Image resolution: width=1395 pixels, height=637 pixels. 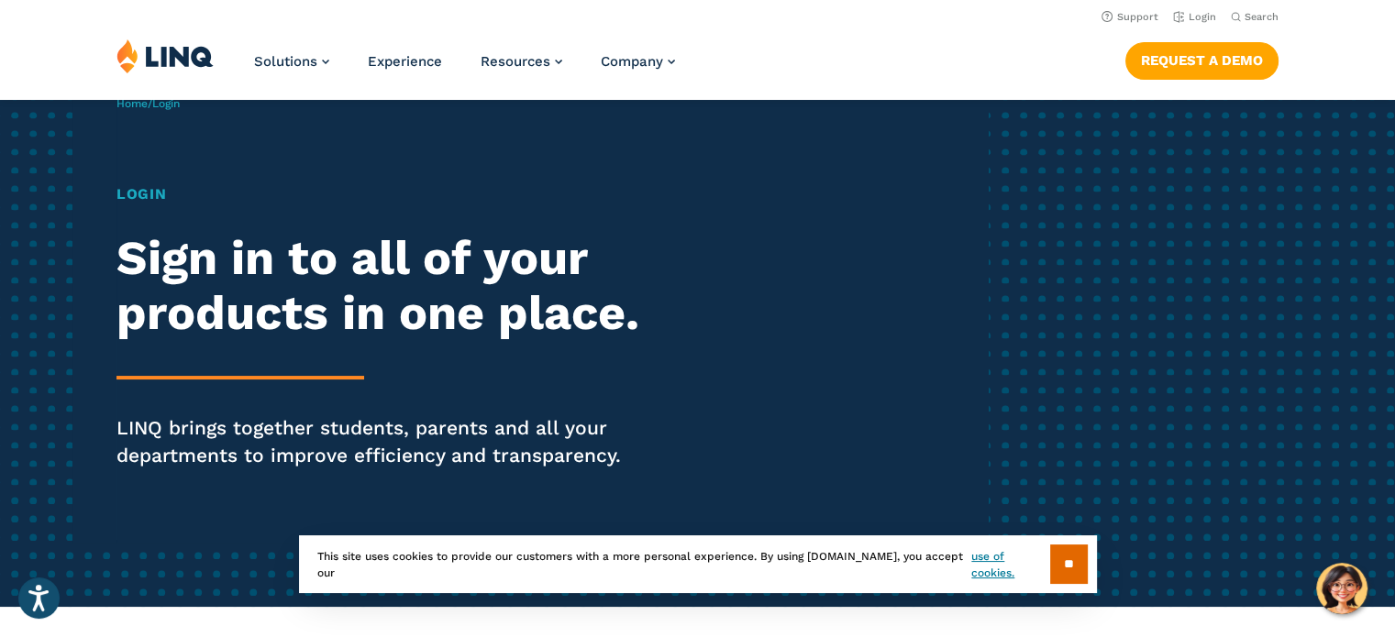 What do you see at coordinates (292, 61) in the screenshot?
I see `a: Solutions` at bounding box center [292, 61].